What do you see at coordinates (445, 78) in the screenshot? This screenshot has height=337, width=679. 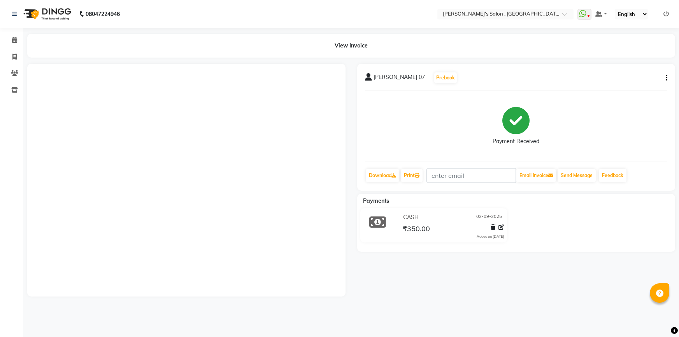 I see `button: Prebook` at bounding box center [445, 78].